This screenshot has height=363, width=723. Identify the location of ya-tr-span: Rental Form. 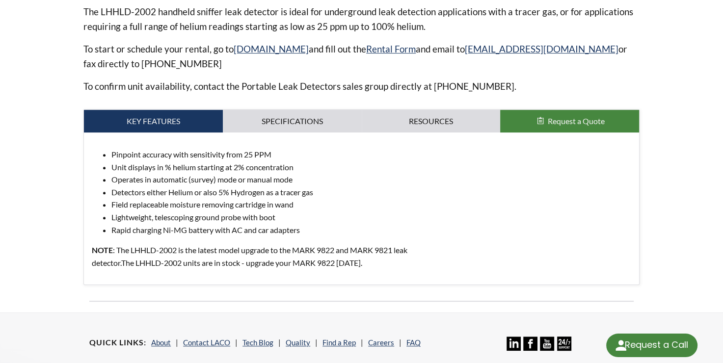
(391, 49).